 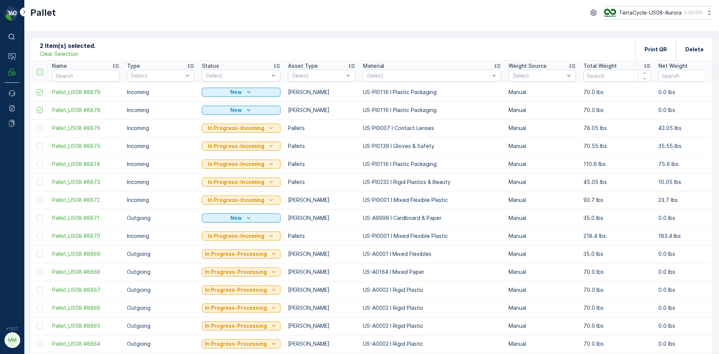 I want to click on a: Pallet_US08 #8879, so click(x=86, y=92).